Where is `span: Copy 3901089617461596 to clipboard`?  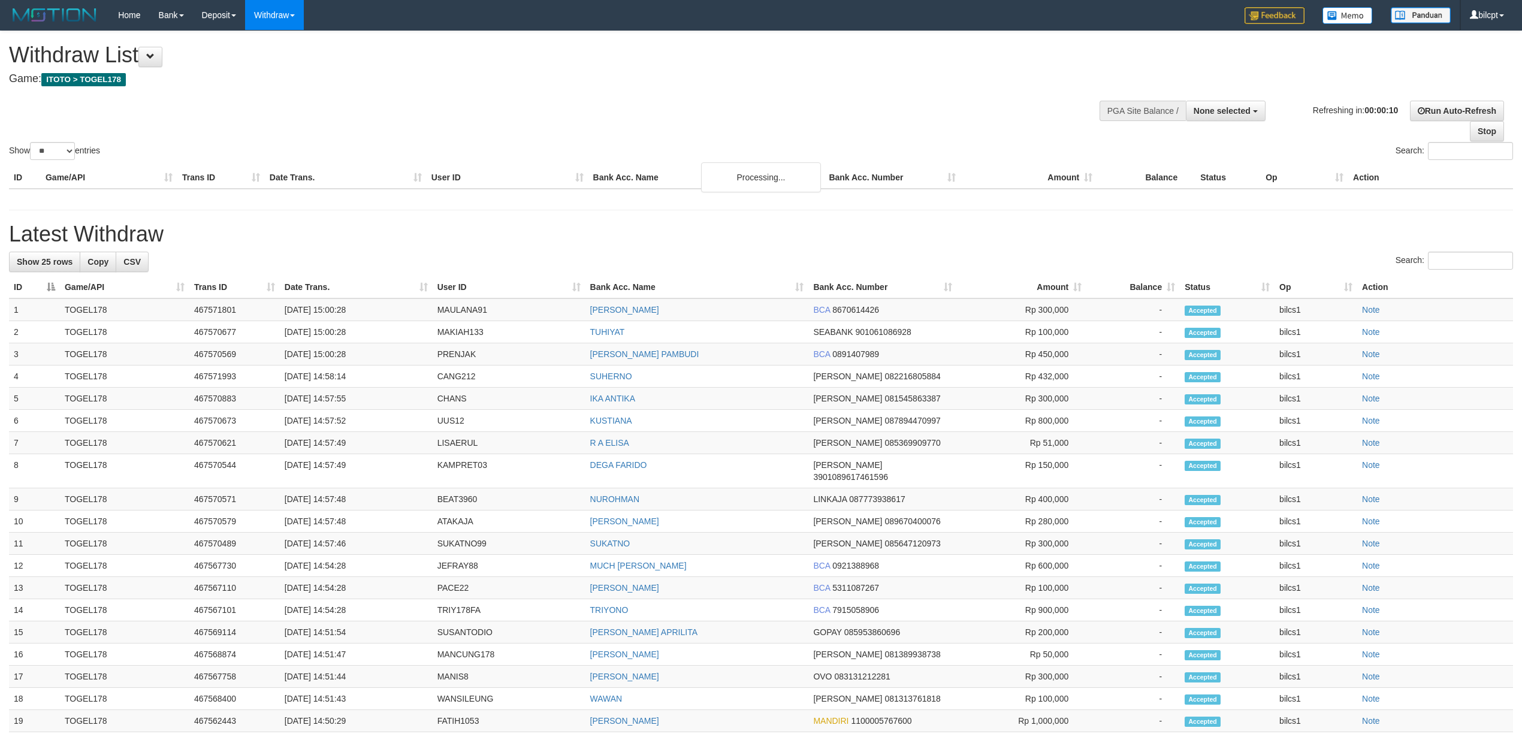
span: Copy 3901089617461596 to clipboard is located at coordinates (850, 477).